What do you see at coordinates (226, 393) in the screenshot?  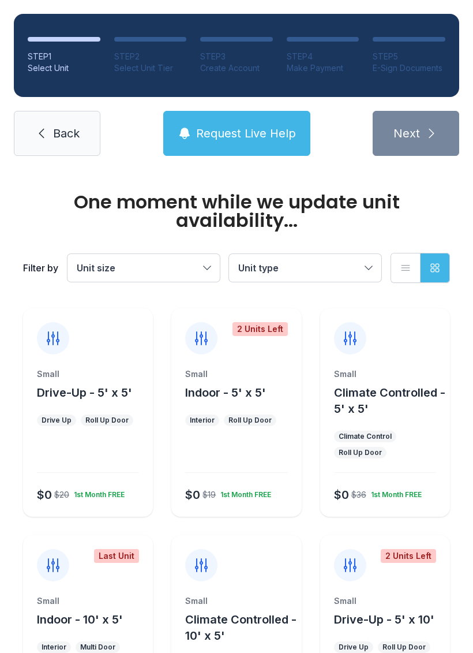 I see `button: Indoor - 5' x 5'` at bounding box center [226, 393].